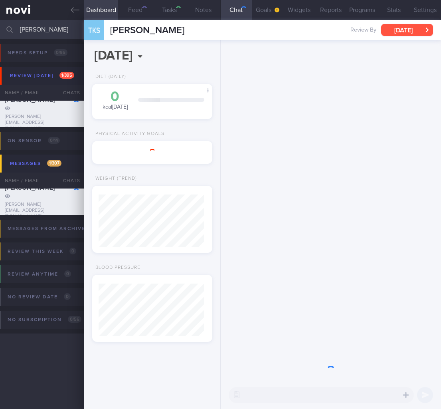  What do you see at coordinates (75, 319) in the screenshot?
I see `span: 0 / 56` at bounding box center [75, 319].